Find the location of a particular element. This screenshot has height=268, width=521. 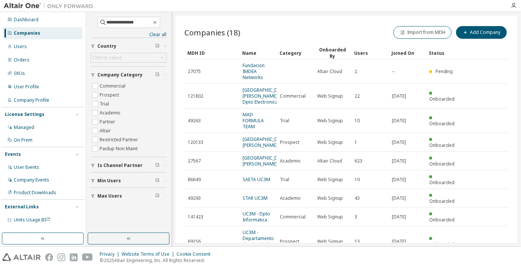

span: Companies (18) is located at coordinates (212, 32).